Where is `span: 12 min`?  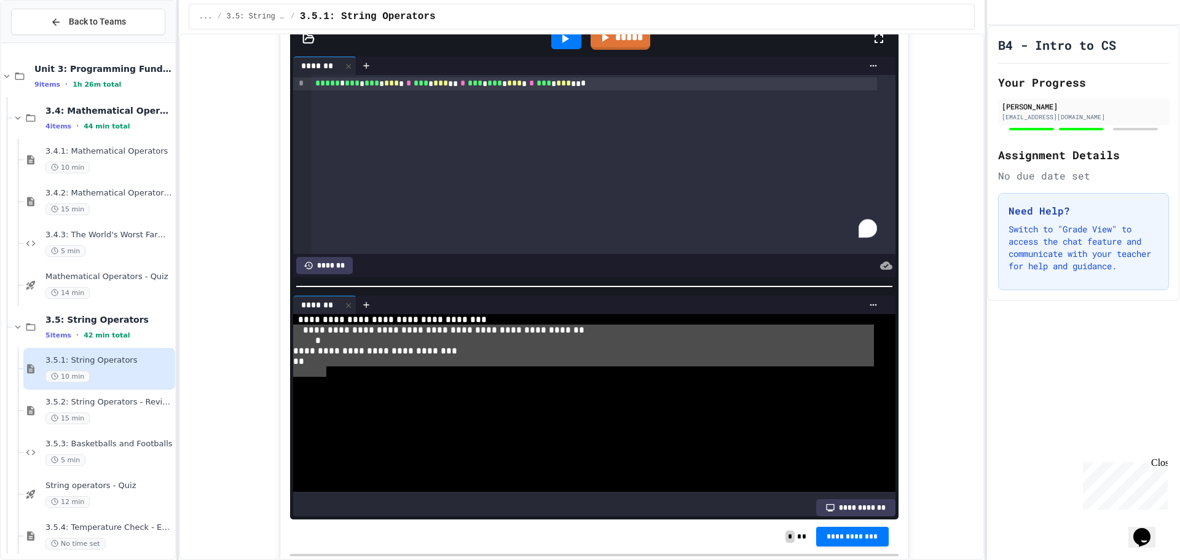 span: 12 min is located at coordinates (68, 501).